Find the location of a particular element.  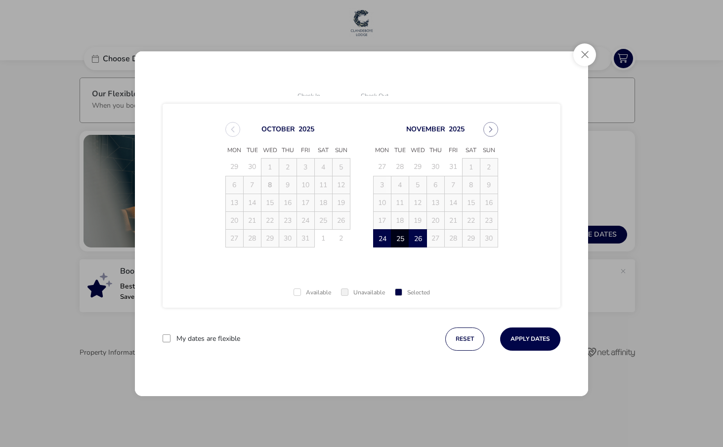

div: Available is located at coordinates (312, 293).